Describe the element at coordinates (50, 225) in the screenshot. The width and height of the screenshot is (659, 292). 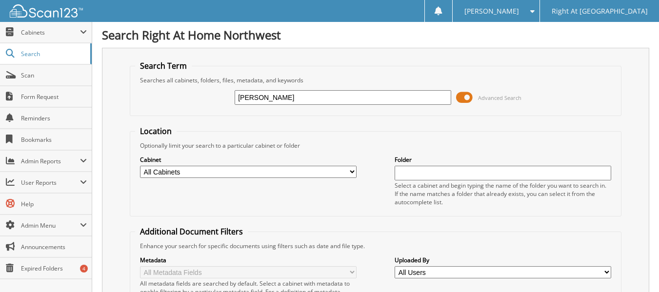
I see `span: Admin Menu` at that location.